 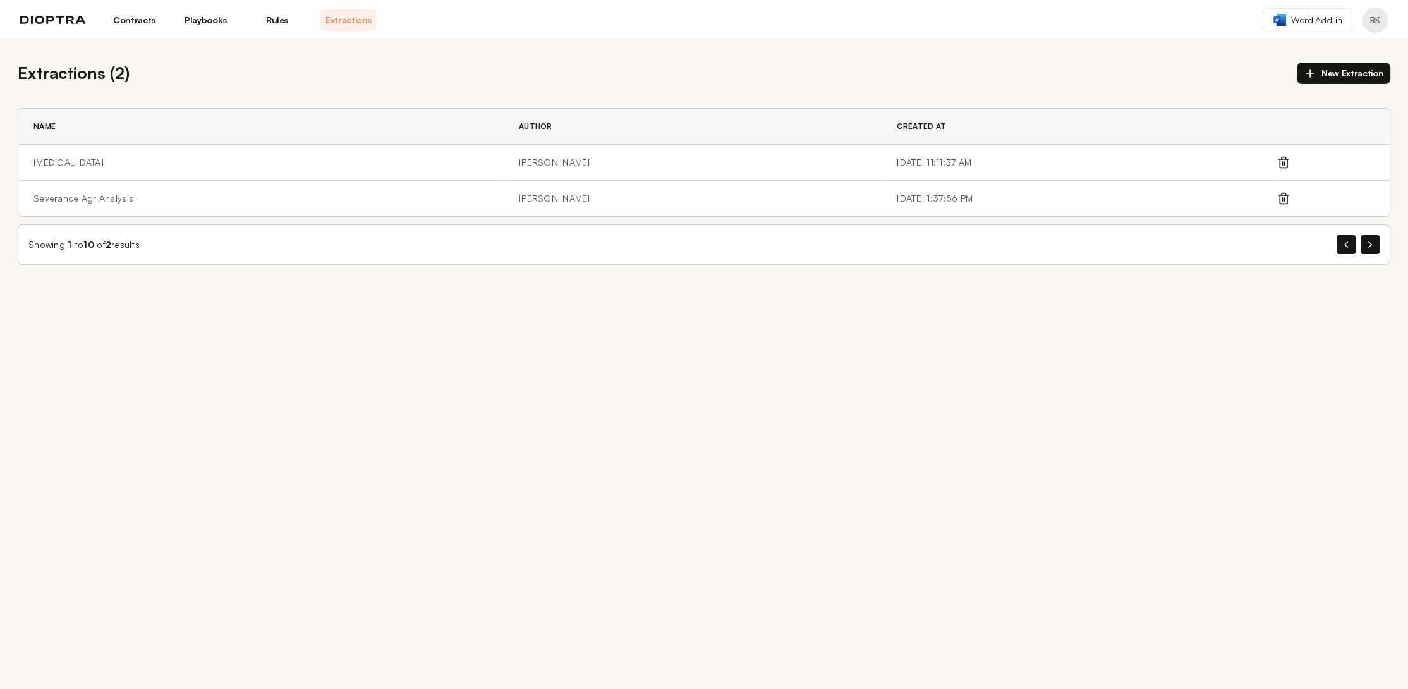 What do you see at coordinates (348, 20) in the screenshot?
I see `a: Extractions` at bounding box center [348, 20].